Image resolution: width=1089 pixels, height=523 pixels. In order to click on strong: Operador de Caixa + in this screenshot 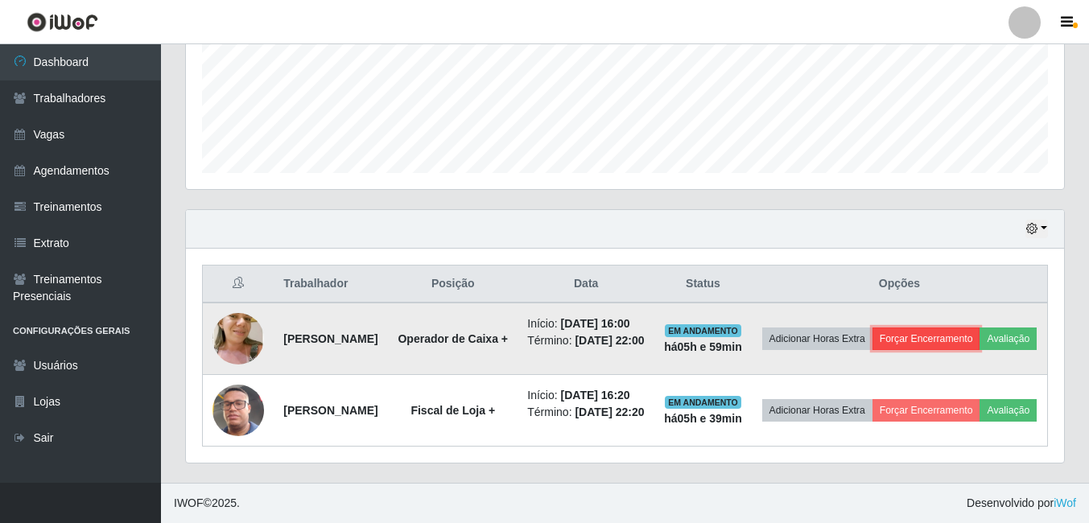, I will do `click(452, 339)`.